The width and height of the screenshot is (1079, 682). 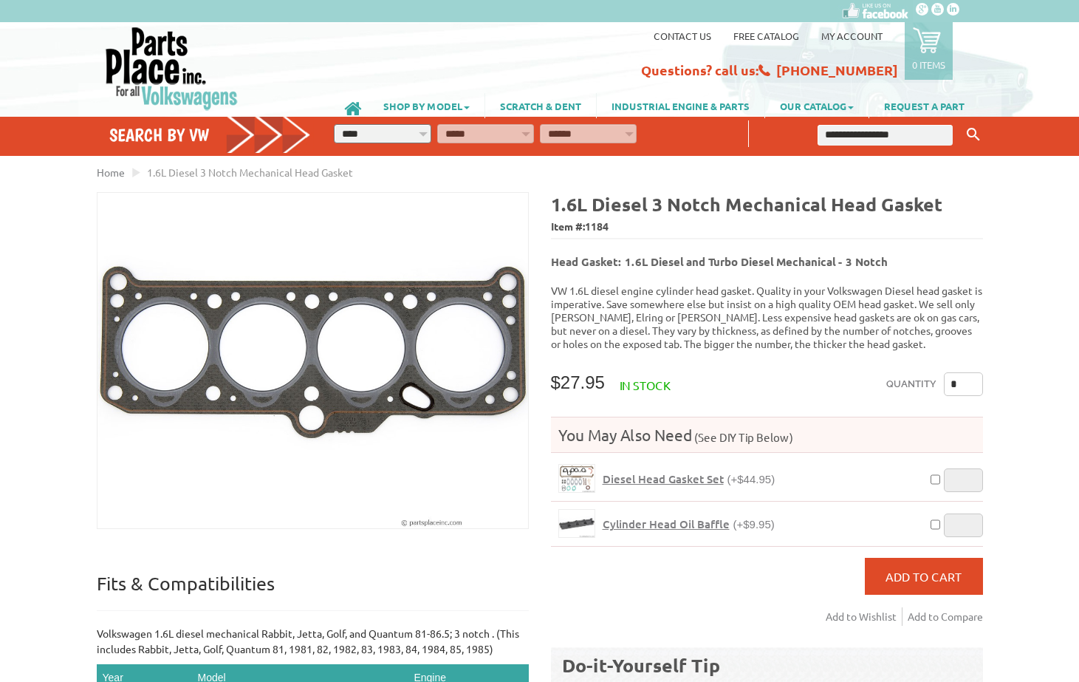 I want to click on a: Cylinder Head Oil Baffle(+$9.95), so click(x=688, y=524).